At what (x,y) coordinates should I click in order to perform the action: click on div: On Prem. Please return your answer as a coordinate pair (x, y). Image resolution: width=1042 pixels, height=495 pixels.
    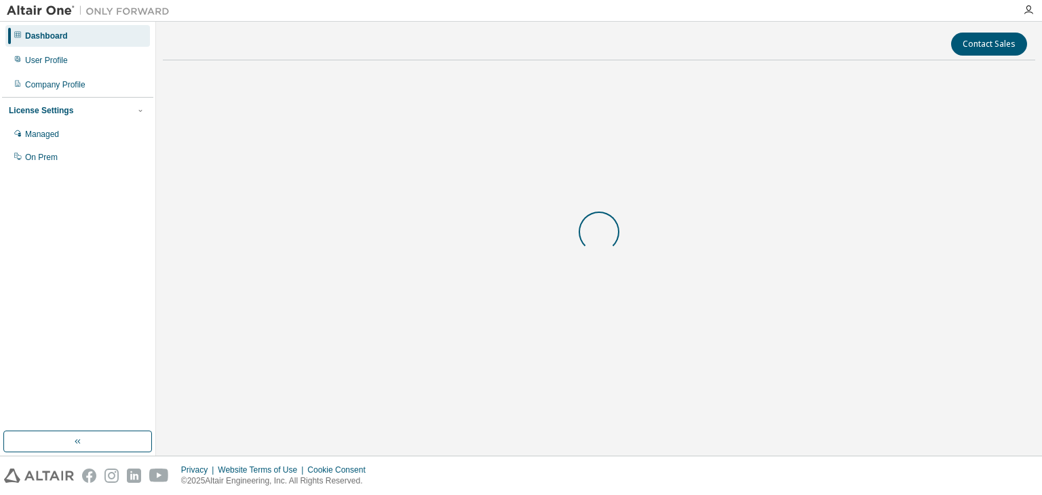
    Looking at the image, I should click on (41, 157).